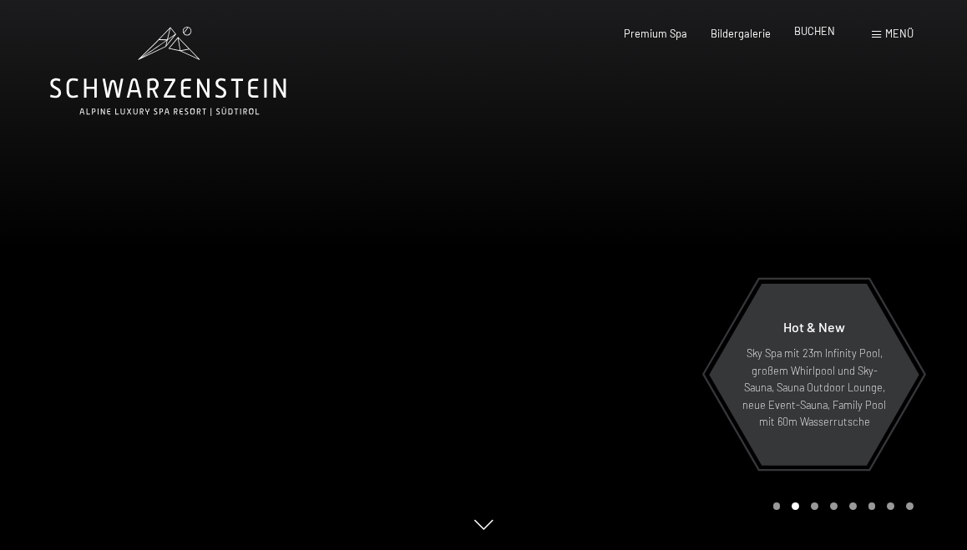  Describe the element at coordinates (655, 33) in the screenshot. I see `a: Premium Spa` at that location.